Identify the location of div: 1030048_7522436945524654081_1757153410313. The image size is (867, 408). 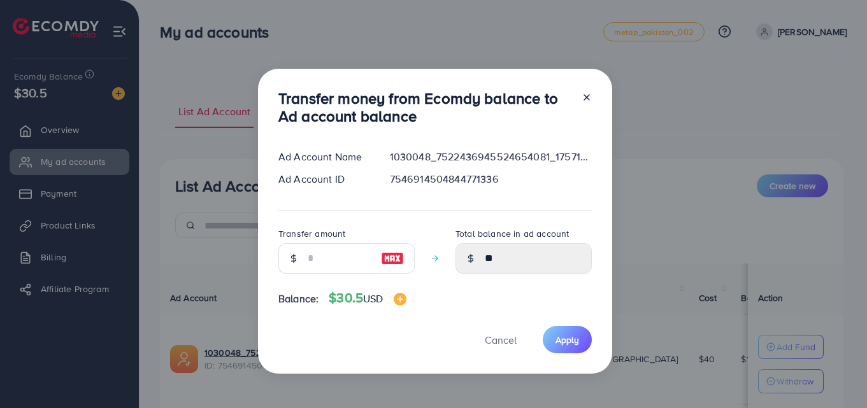
(490, 157).